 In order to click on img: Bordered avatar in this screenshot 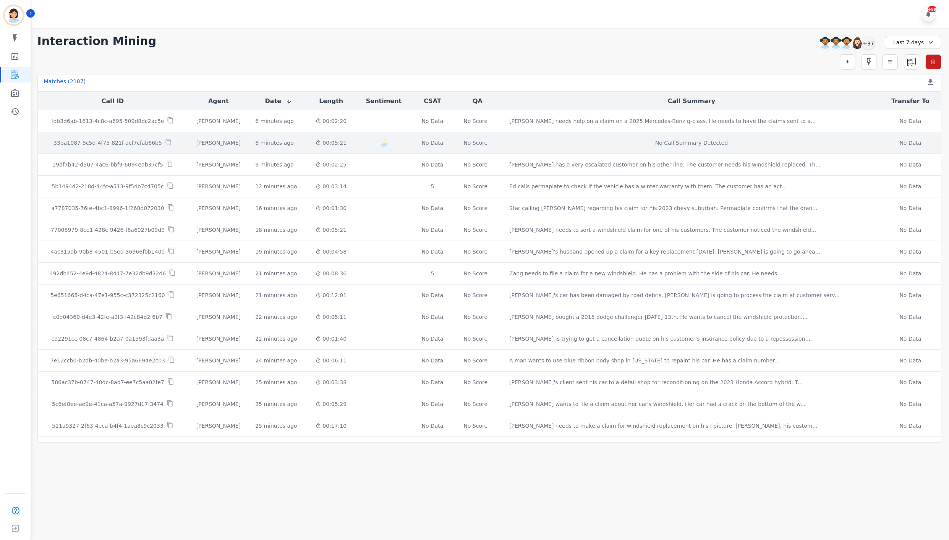, I will do `click(14, 15)`.